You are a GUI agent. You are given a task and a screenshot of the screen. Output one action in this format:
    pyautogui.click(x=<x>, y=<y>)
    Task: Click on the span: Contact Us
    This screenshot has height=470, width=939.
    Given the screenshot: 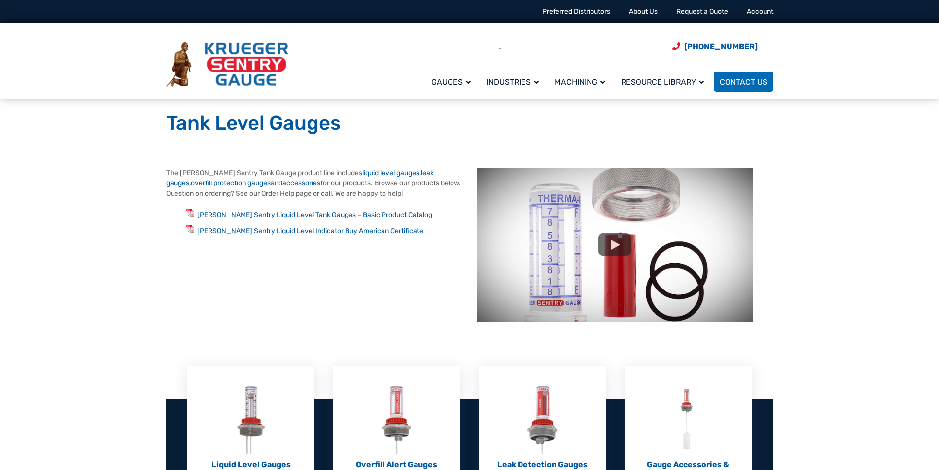 What is the action you would take?
    pyautogui.click(x=744, y=82)
    